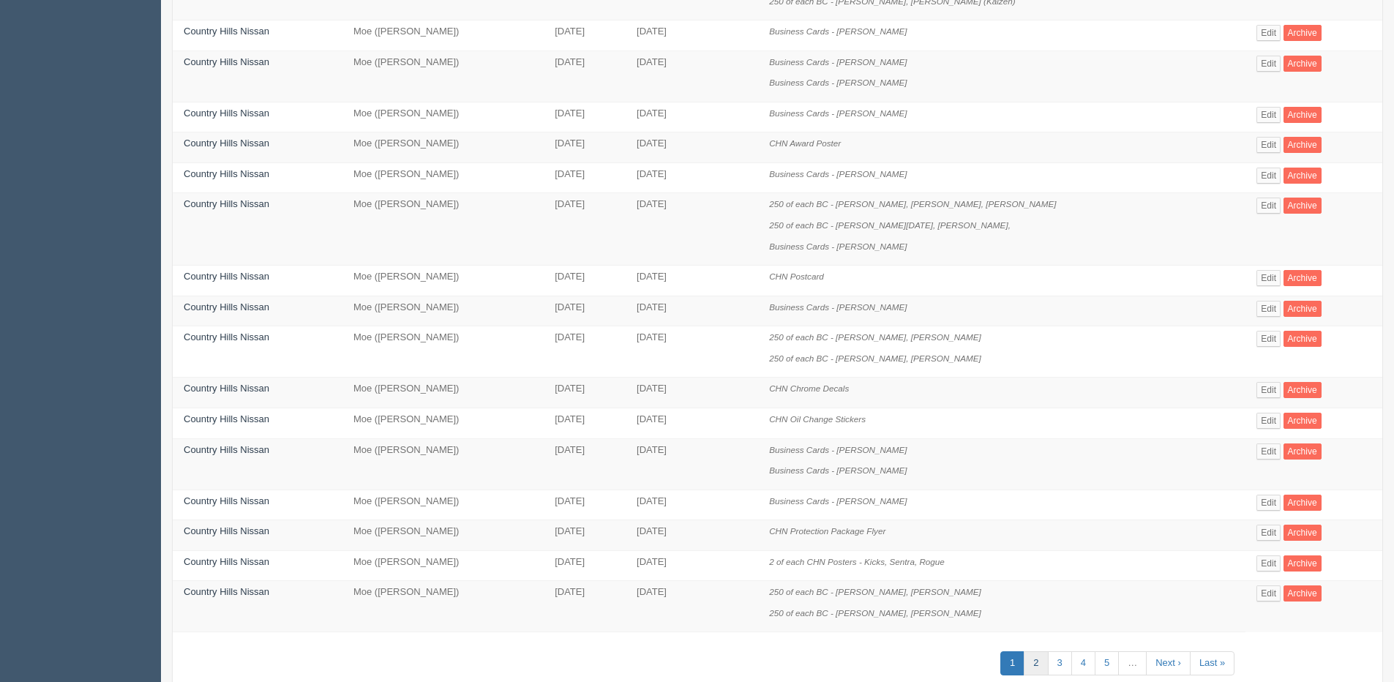 Image resolution: width=1394 pixels, height=682 pixels. Describe the element at coordinates (857, 561) in the screenshot. I see `i: 2 of each CHN Posters - Kicks, Sentra, Rogue` at that location.